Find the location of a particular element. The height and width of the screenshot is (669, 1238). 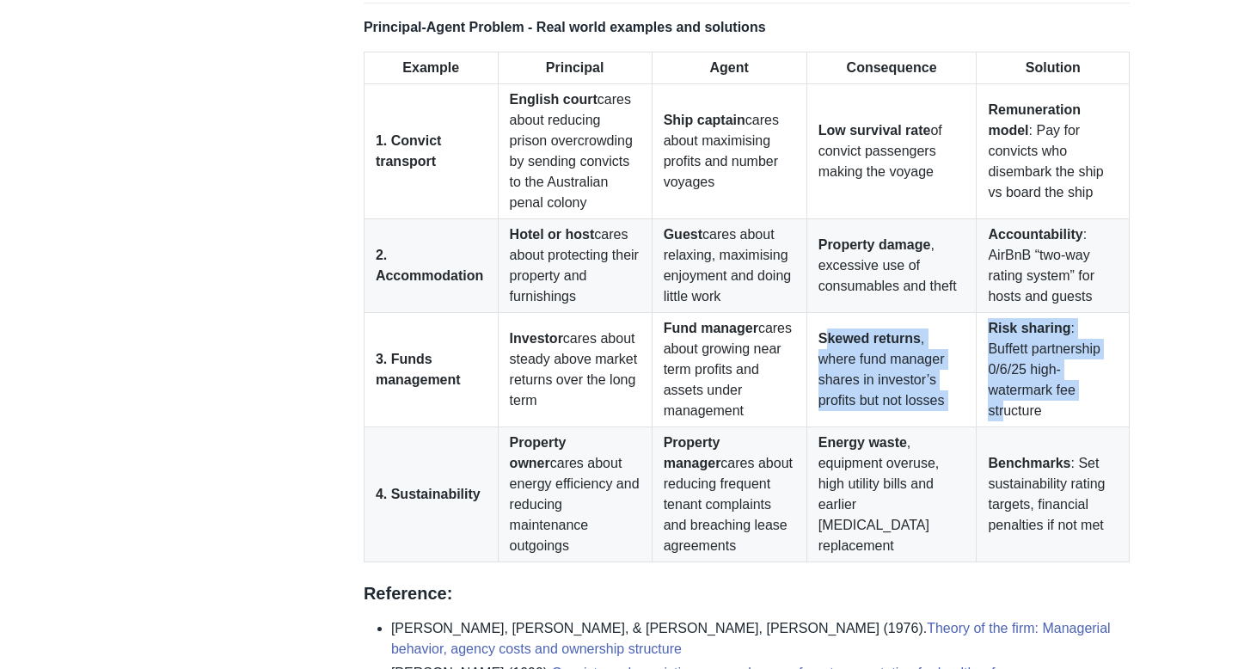

td: cares about reducing frequent tenant complaints and breaching lease agreements is located at coordinates (729, 494).